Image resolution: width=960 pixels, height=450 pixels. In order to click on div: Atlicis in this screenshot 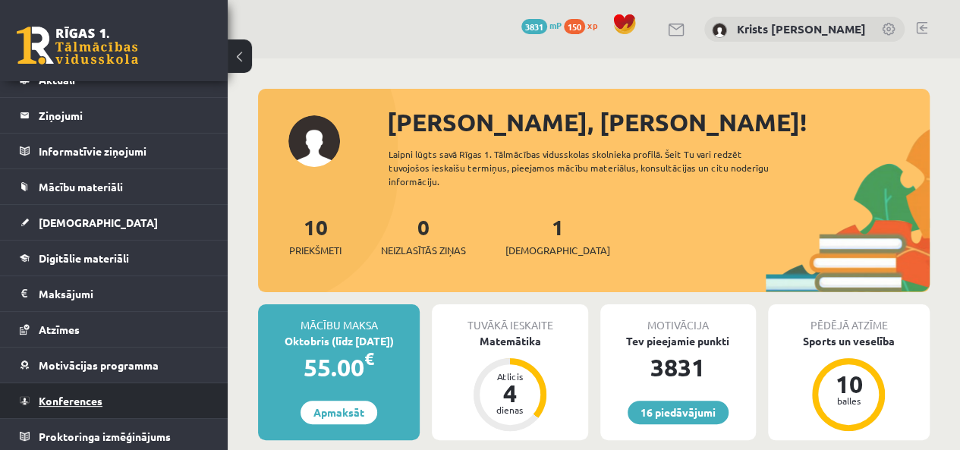, I will do `click(510, 376)`.